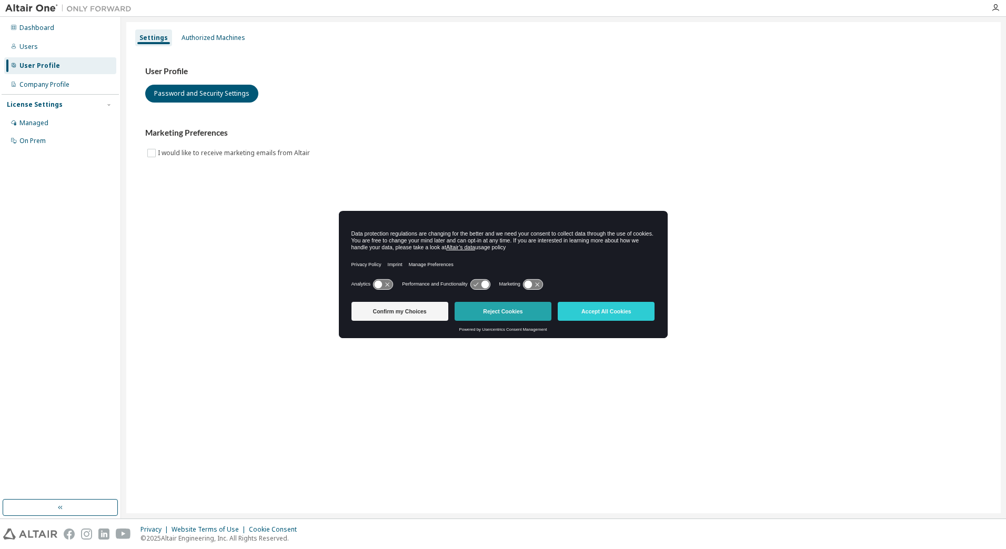 This screenshot has height=549, width=1006. Describe the element at coordinates (34, 123) in the screenshot. I see `div: Managed` at that location.